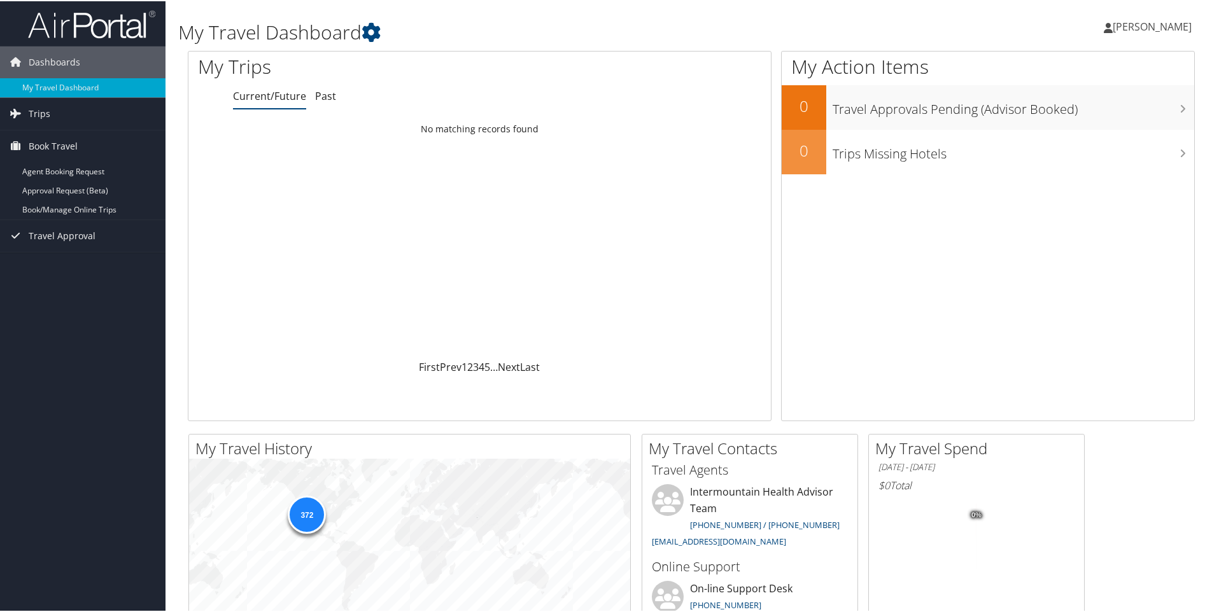 Image resolution: width=1212 pixels, height=612 pixels. I want to click on a: Last, so click(529, 366).